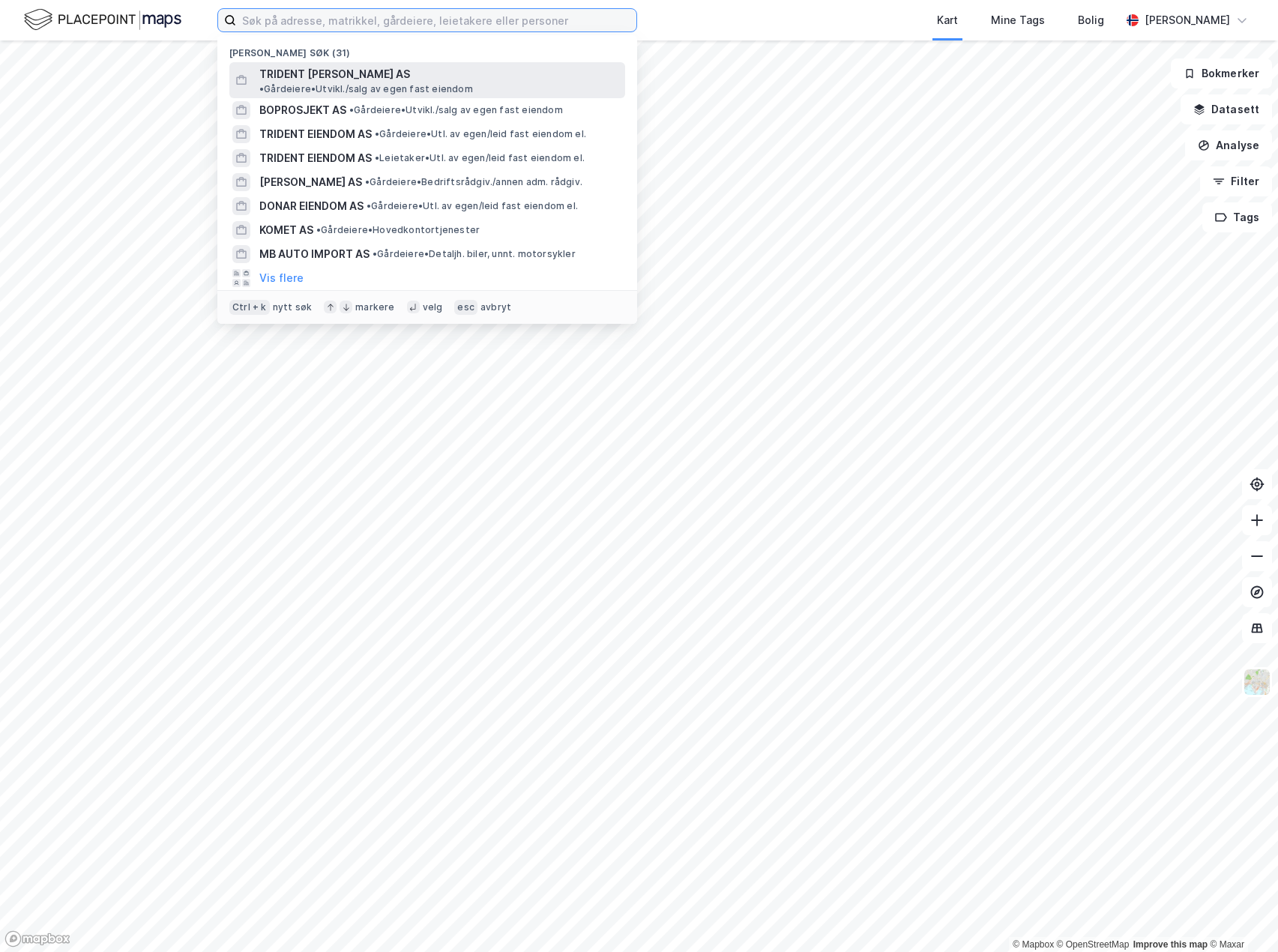 The width and height of the screenshot is (1278, 952). What do you see at coordinates (496, 307) in the screenshot?
I see `div: avbryt` at bounding box center [496, 307].